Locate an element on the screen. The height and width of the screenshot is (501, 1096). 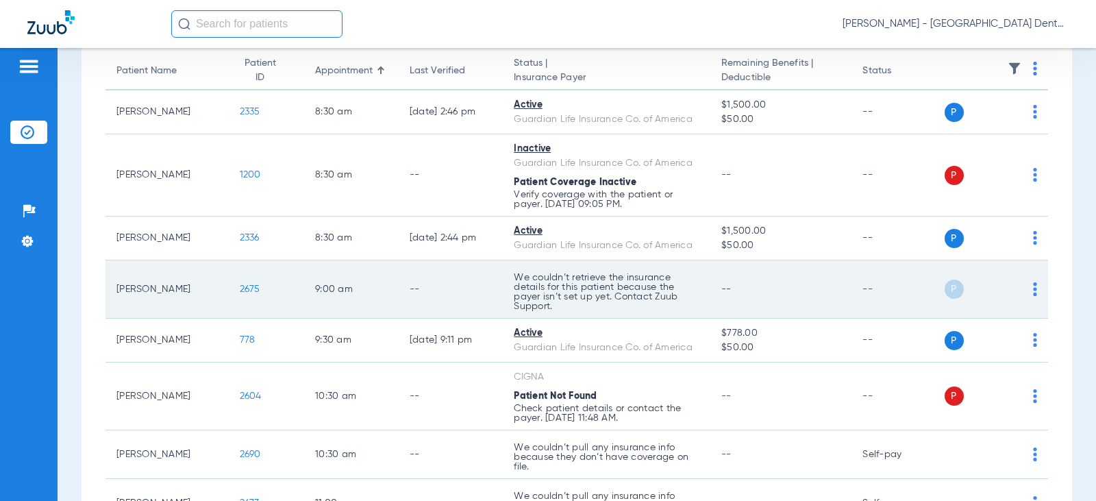
span: 2690 is located at coordinates (250, 454).